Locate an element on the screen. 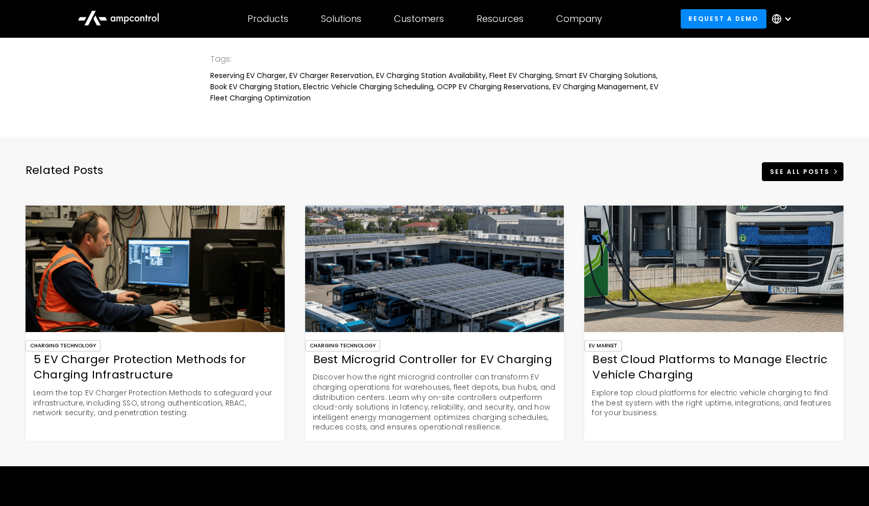 The width and height of the screenshot is (869, 506). a: EV MarketBest Cloud Platforms to Manage Electric Vehicle ChargingExplore top cloud platforms for ... is located at coordinates (714, 323).